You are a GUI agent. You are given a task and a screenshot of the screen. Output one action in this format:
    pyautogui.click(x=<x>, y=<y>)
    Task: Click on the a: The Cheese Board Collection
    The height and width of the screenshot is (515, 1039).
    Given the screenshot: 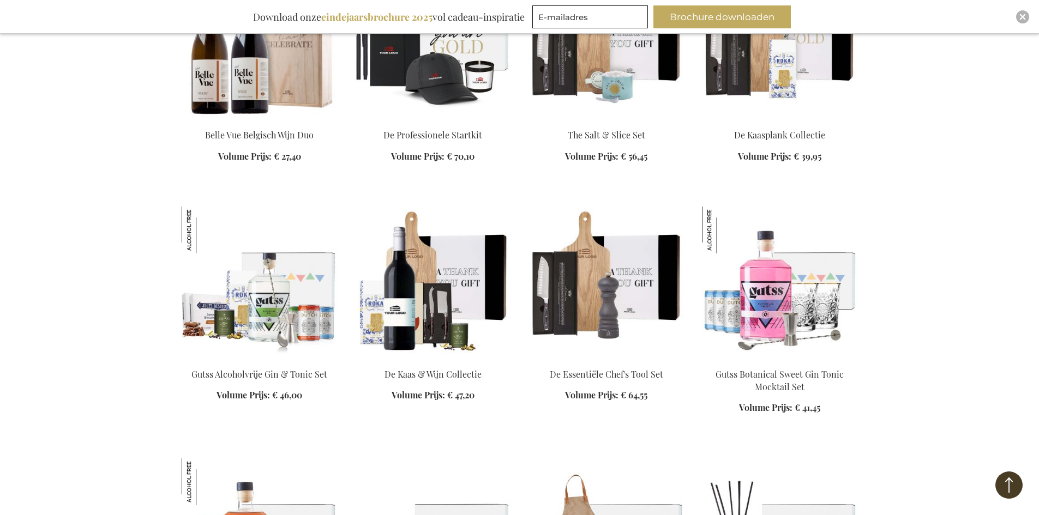 What is the action you would take?
    pyautogui.click(x=780, y=120)
    